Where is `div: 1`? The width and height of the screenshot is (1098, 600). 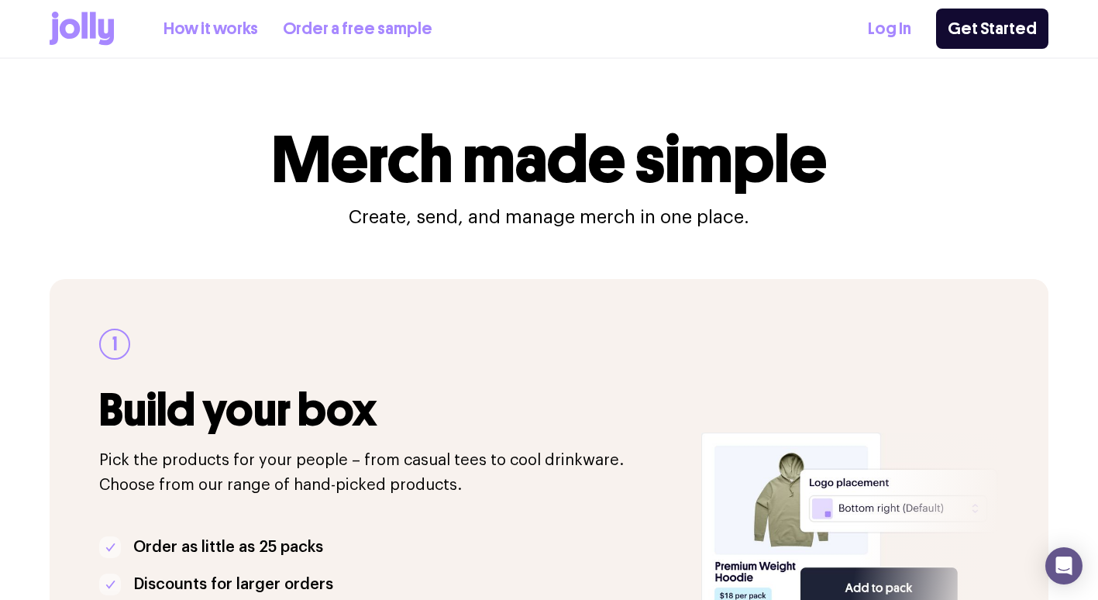 div: 1 is located at coordinates (115, 344).